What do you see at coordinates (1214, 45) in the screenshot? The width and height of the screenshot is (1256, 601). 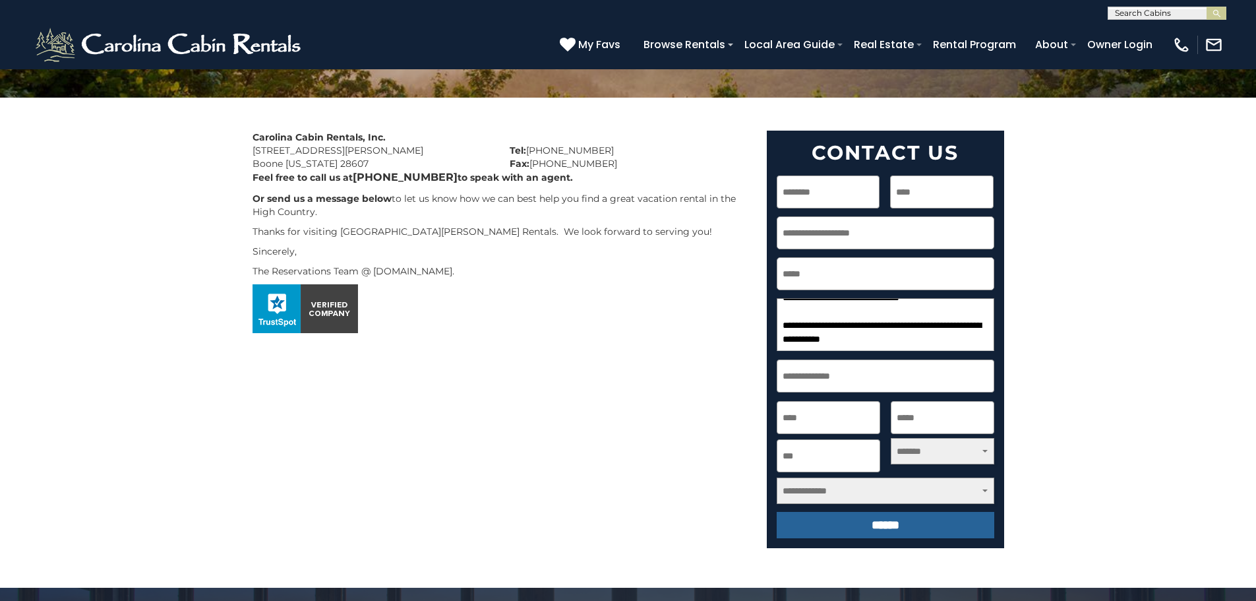 I see `img: mail-regular-white.png` at bounding box center [1214, 45].